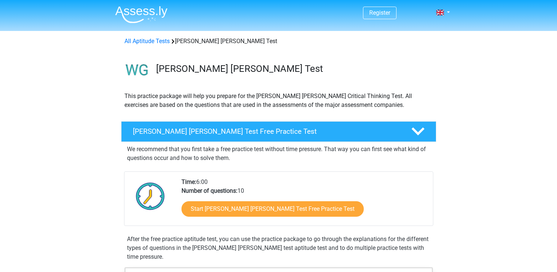 The height and width of the screenshot is (272, 557). Describe the element at coordinates (279, 154) in the screenshot. I see `p: We recommend that you first take a free practice test without time pressure. That way you can fir...` at that location.